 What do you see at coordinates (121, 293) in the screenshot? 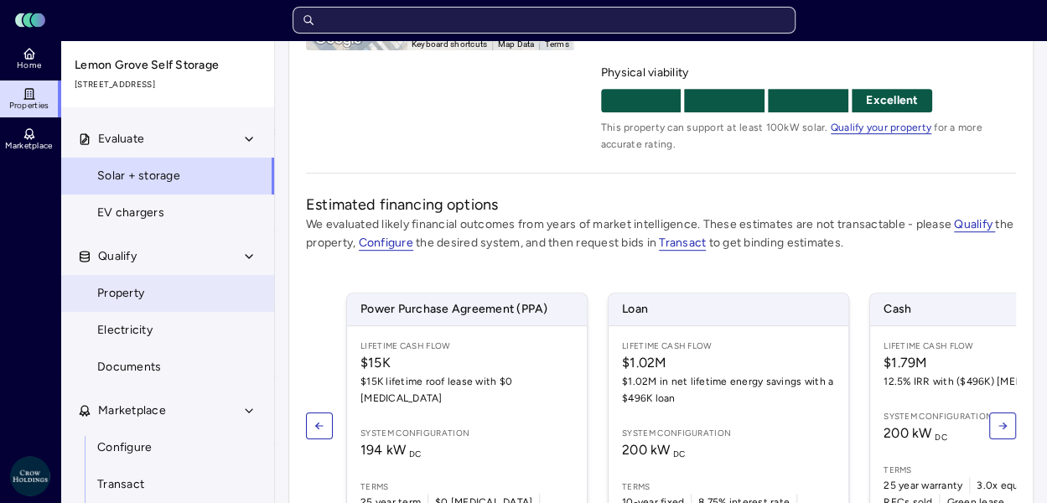
I see `span: Property` at bounding box center [121, 293].